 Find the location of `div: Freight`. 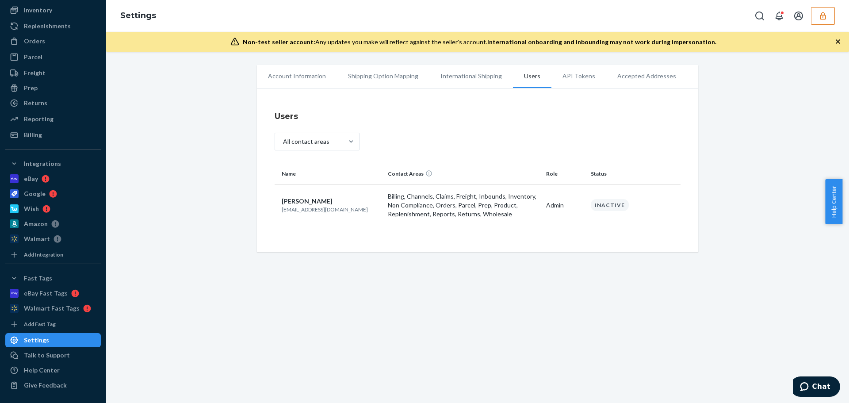

div: Freight is located at coordinates (34, 73).